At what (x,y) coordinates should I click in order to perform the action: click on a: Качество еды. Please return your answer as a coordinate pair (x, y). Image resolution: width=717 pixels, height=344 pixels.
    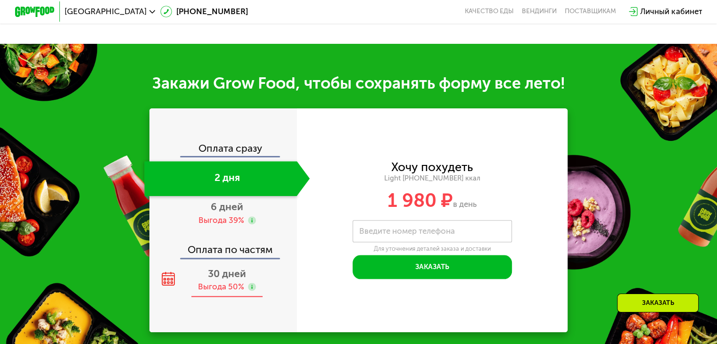
    Looking at the image, I should click on (489, 11).